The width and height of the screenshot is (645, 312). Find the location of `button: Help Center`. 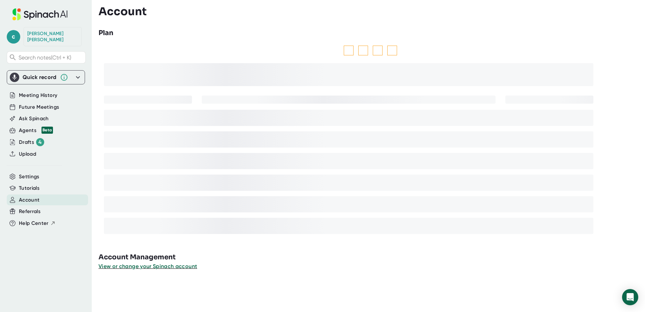

button: Help Center is located at coordinates (37, 223).